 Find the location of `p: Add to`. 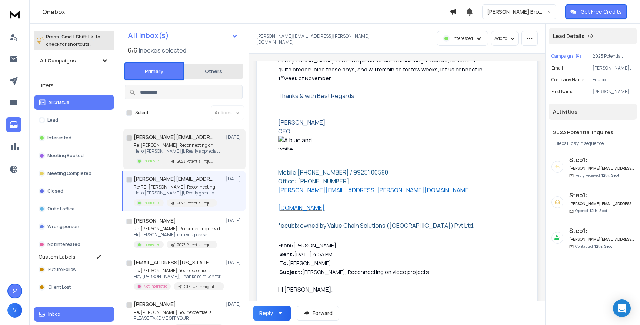

p: Add to is located at coordinates (500, 38).